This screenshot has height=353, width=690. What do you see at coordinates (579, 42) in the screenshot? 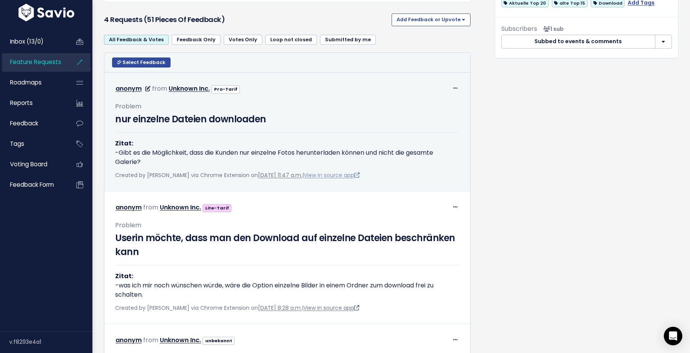
I see `button: Subbed to events & comments` at bounding box center [579, 42].